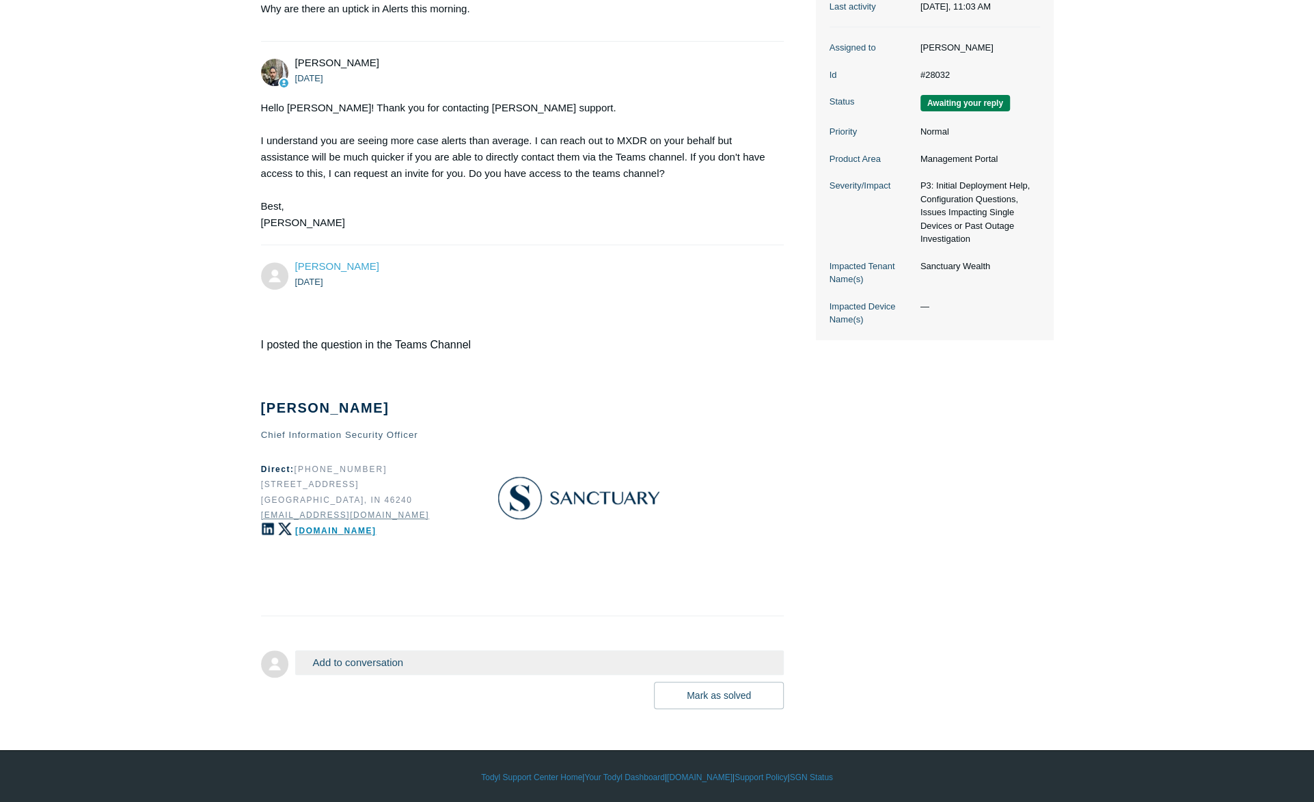 The width and height of the screenshot is (1314, 802). I want to click on img: LinkedIn, so click(268, 529).